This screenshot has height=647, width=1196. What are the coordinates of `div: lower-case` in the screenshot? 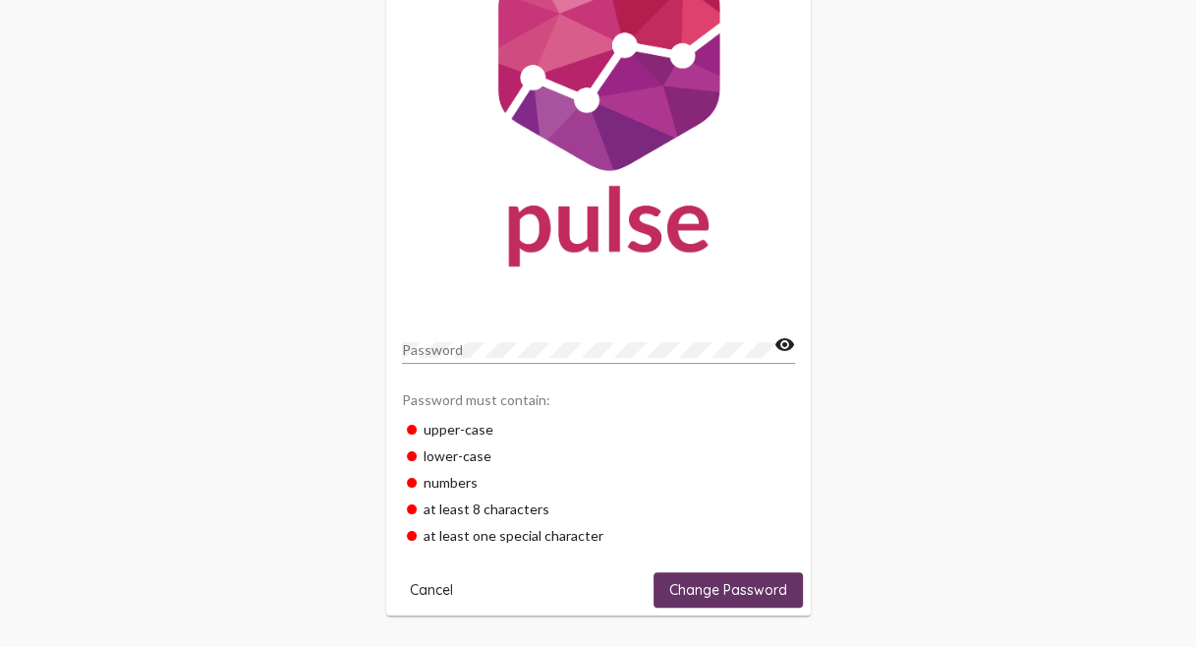 It's located at (598, 455).